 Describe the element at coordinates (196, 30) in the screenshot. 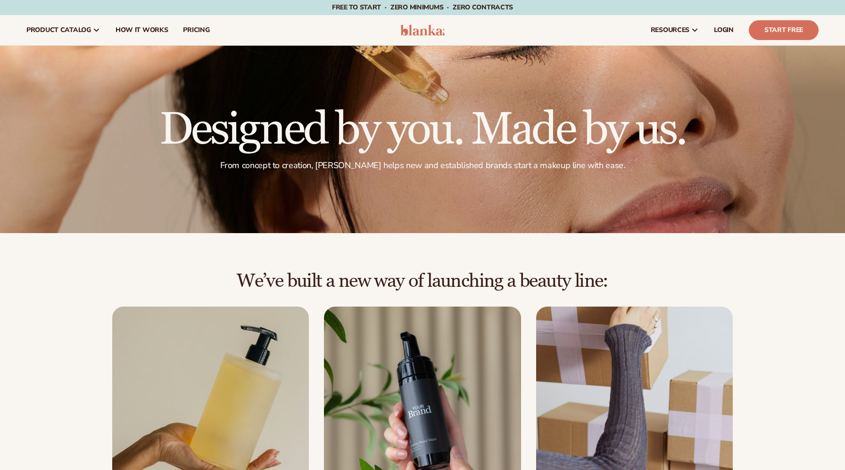

I see `a: pricing` at that location.